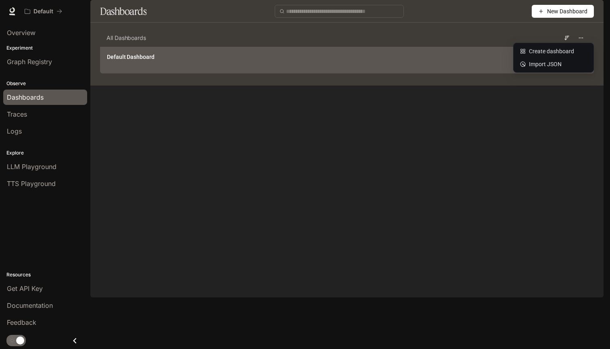  Describe the element at coordinates (554, 51) in the screenshot. I see `div: Create dashboard` at that location.